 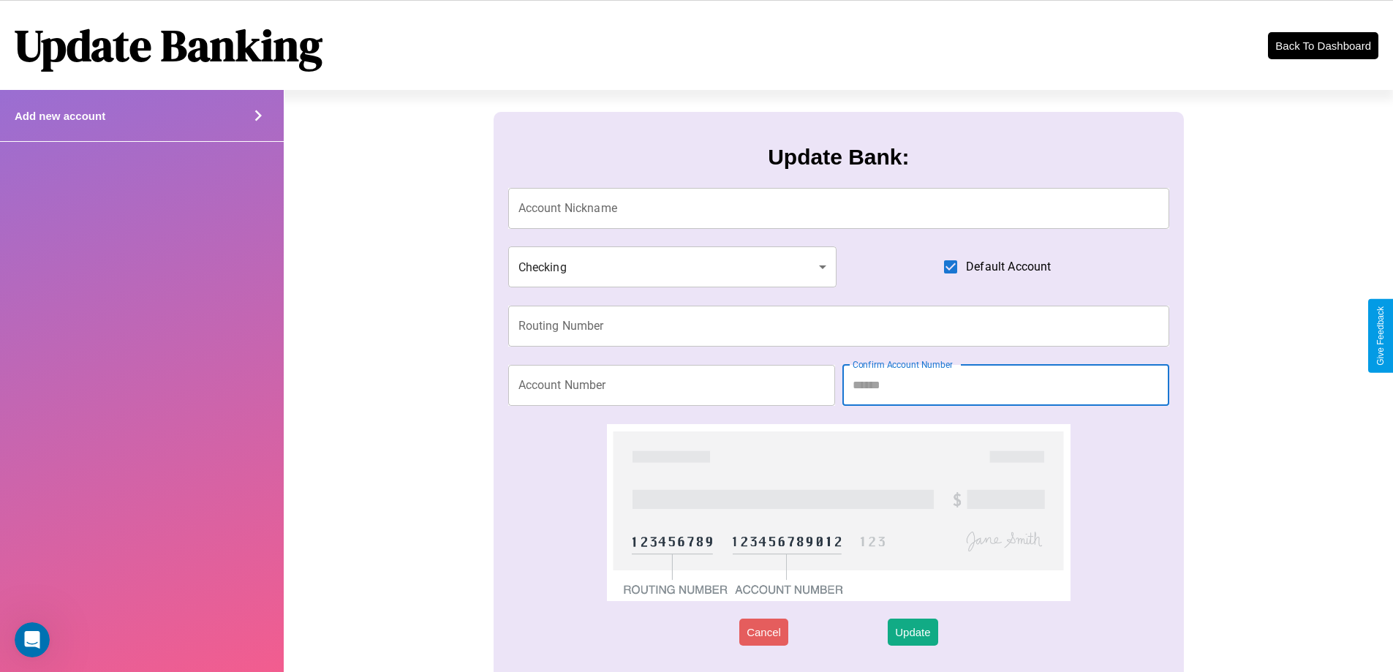 I want to click on span: Default Account, so click(x=1008, y=267).